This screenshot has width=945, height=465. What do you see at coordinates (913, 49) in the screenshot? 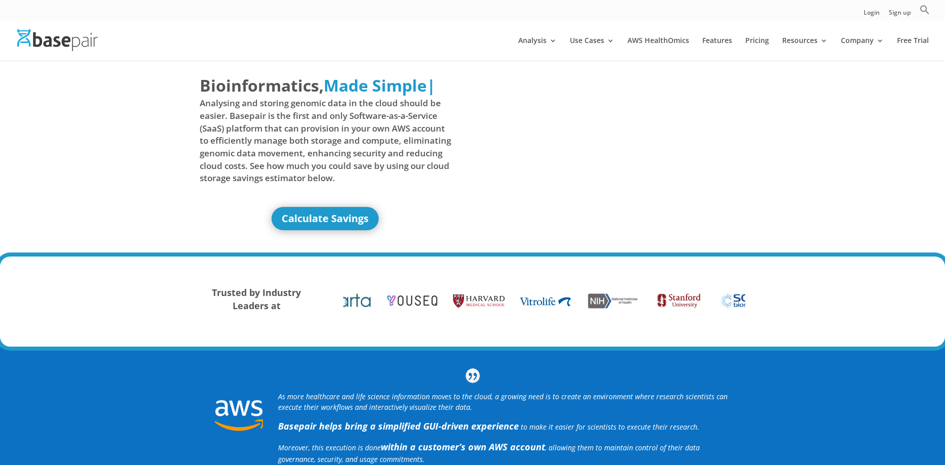
I see `a: Free Trial` at bounding box center [913, 49].